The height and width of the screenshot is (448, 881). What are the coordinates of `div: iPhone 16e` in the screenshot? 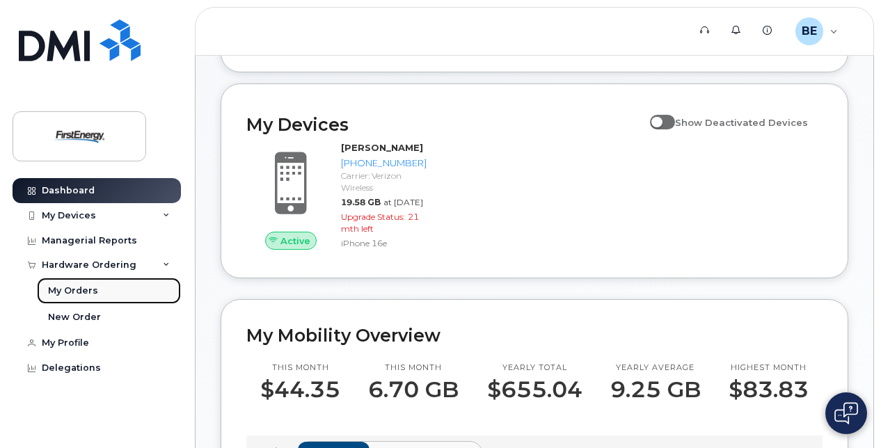 It's located at (384, 243).